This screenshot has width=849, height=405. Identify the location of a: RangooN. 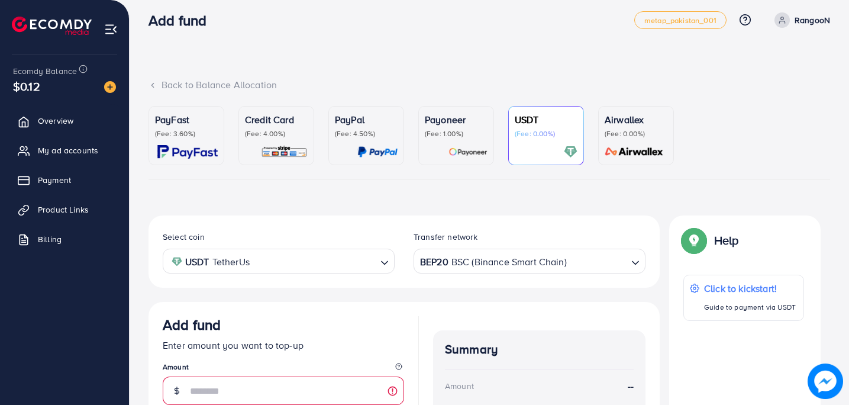
(800, 20).